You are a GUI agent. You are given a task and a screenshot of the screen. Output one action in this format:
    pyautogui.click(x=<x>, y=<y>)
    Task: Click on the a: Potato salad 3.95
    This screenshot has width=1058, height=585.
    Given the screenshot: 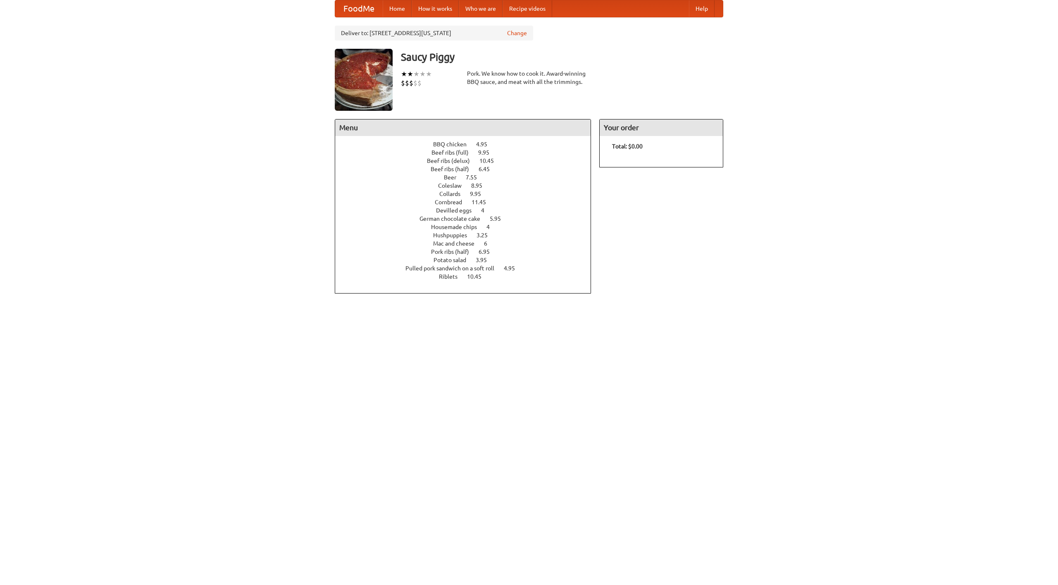 What is the action you would take?
    pyautogui.click(x=468, y=260)
    